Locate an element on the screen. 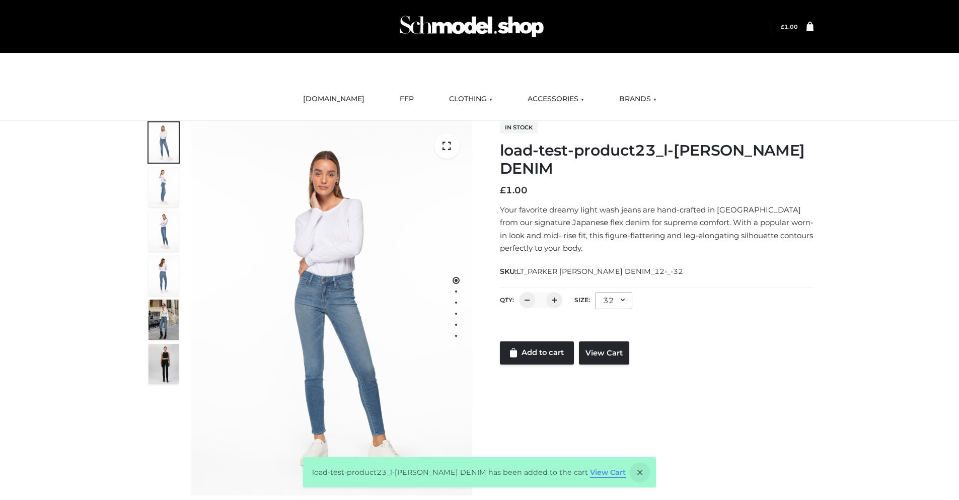 The image size is (959, 500). img: Schmodel Admin 964 is located at coordinates (472, 26).